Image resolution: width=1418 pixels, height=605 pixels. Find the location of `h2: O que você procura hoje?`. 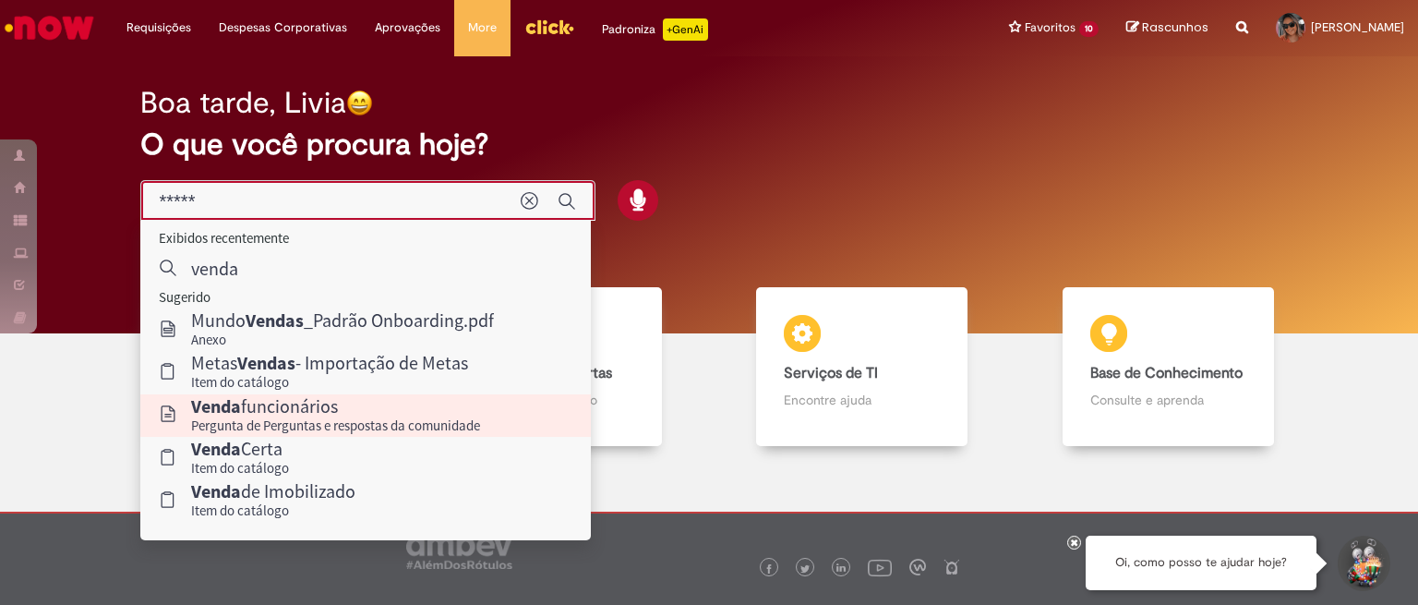

h2: O que você procura hoje? is located at coordinates (709, 144).